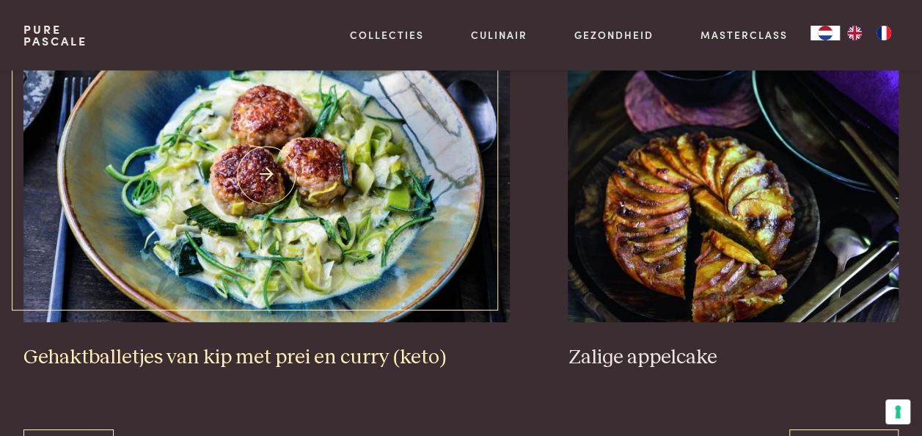 The image size is (922, 436). What do you see at coordinates (733, 175) in the screenshot?
I see `img: Zalige appelcake` at bounding box center [733, 175].